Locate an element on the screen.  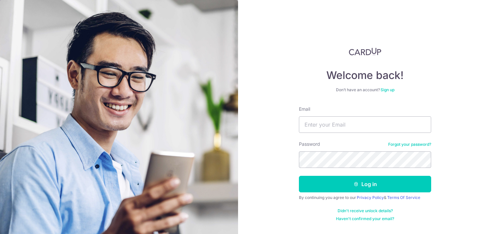
img: CardUp Logo is located at coordinates (365, 52).